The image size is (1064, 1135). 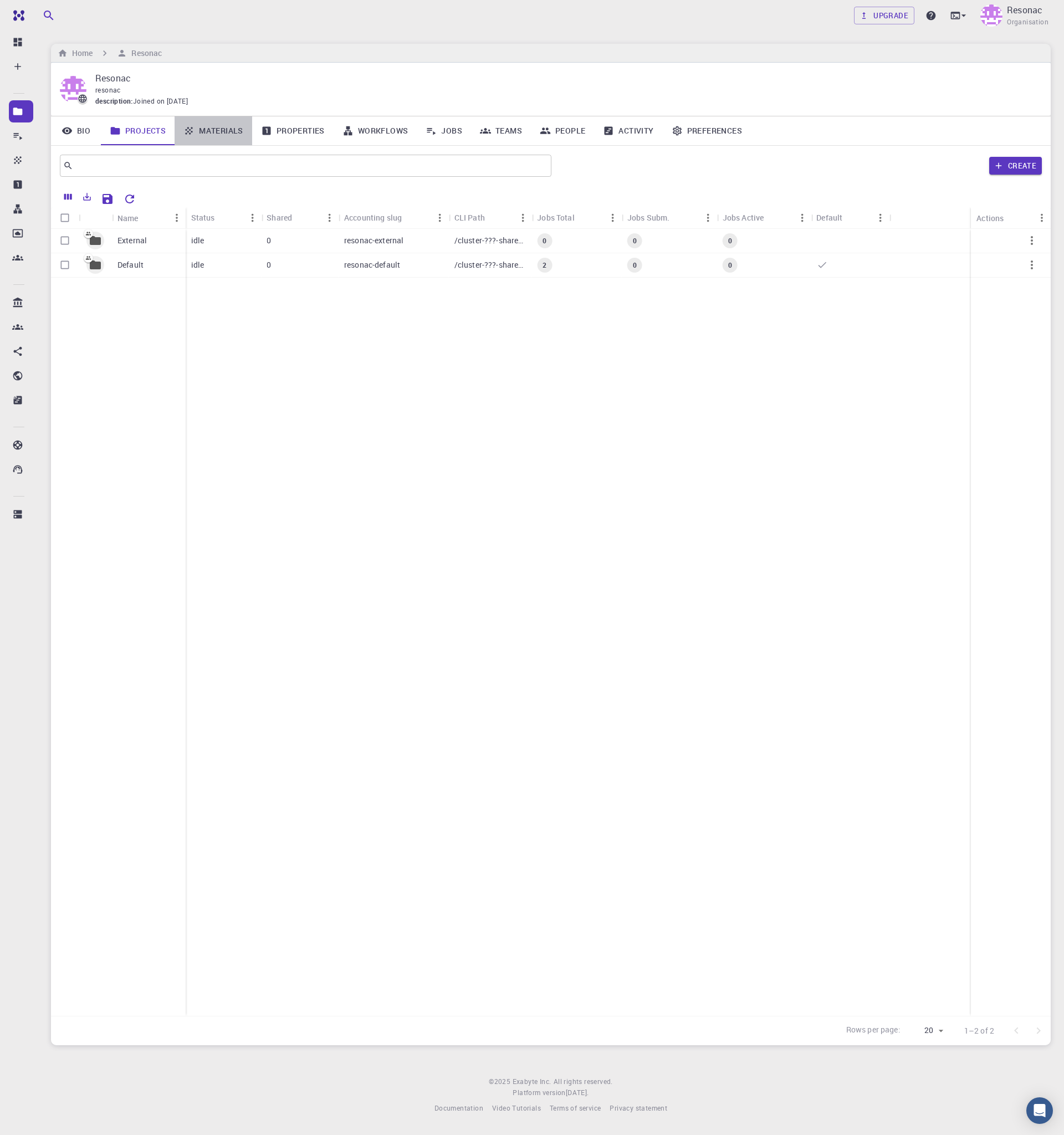 I want to click on p: /cluster-???-share/groups/resonac/resonac-external, so click(x=490, y=240).